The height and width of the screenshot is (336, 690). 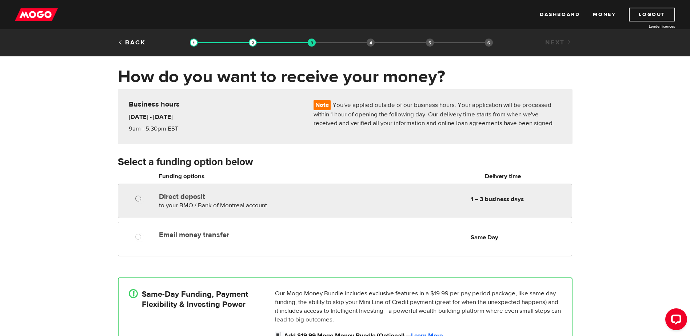 I want to click on a: Next, so click(x=559, y=43).